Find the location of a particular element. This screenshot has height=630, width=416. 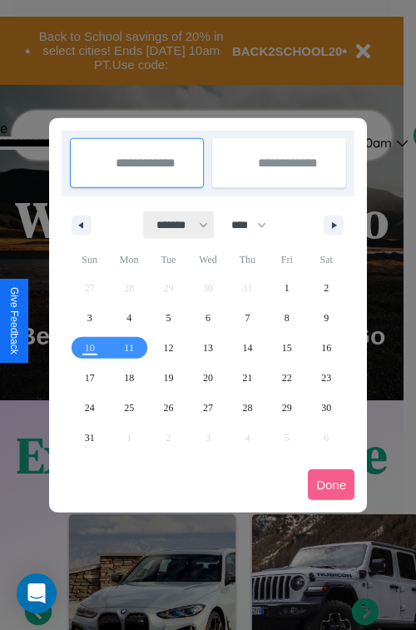

span: 14 is located at coordinates (247, 348).